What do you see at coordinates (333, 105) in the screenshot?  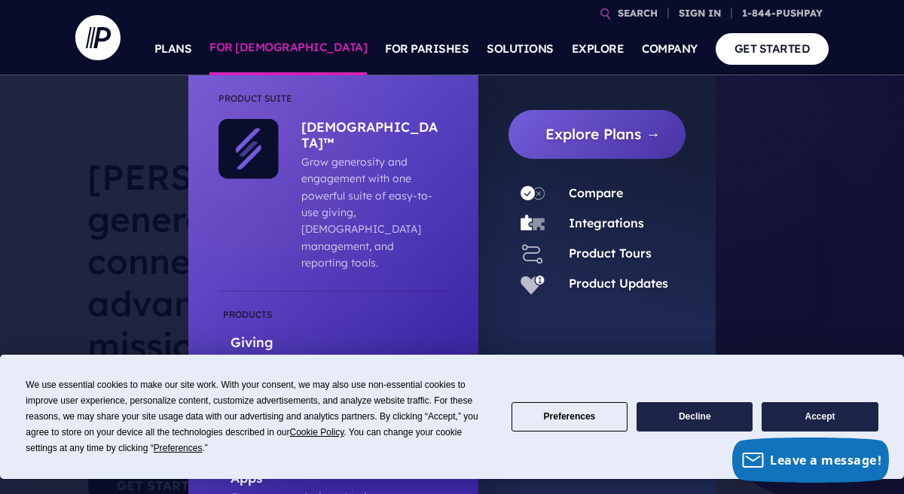 I see `li: Product Suite` at bounding box center [333, 105].